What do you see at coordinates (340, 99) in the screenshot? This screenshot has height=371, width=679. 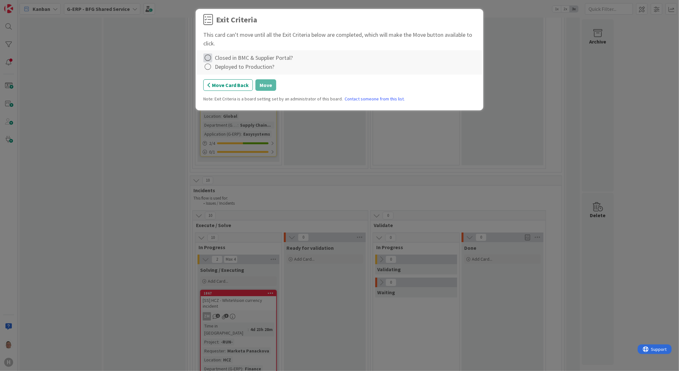 I see `div: Note: Exit Criteria is a board setting set by an administrator of this board.` at bounding box center [340, 99].